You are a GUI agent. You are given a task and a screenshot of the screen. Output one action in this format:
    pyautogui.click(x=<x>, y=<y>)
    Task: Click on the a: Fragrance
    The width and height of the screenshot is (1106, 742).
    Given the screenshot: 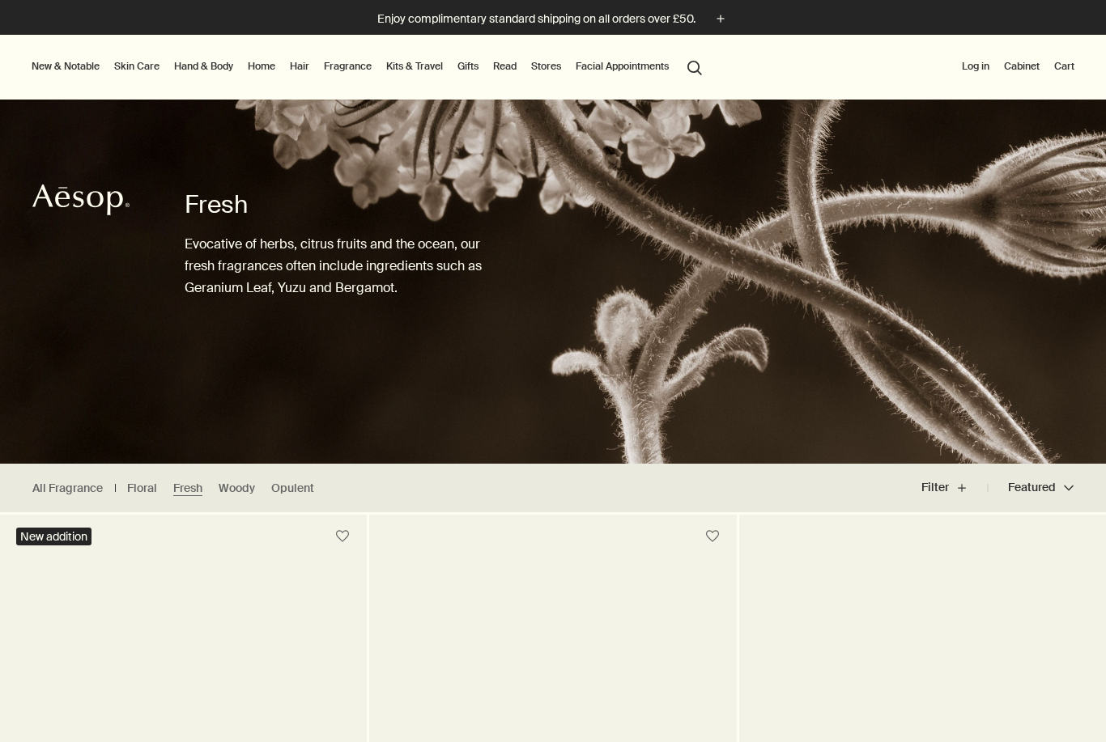 What is the action you would take?
    pyautogui.click(x=347, y=66)
    